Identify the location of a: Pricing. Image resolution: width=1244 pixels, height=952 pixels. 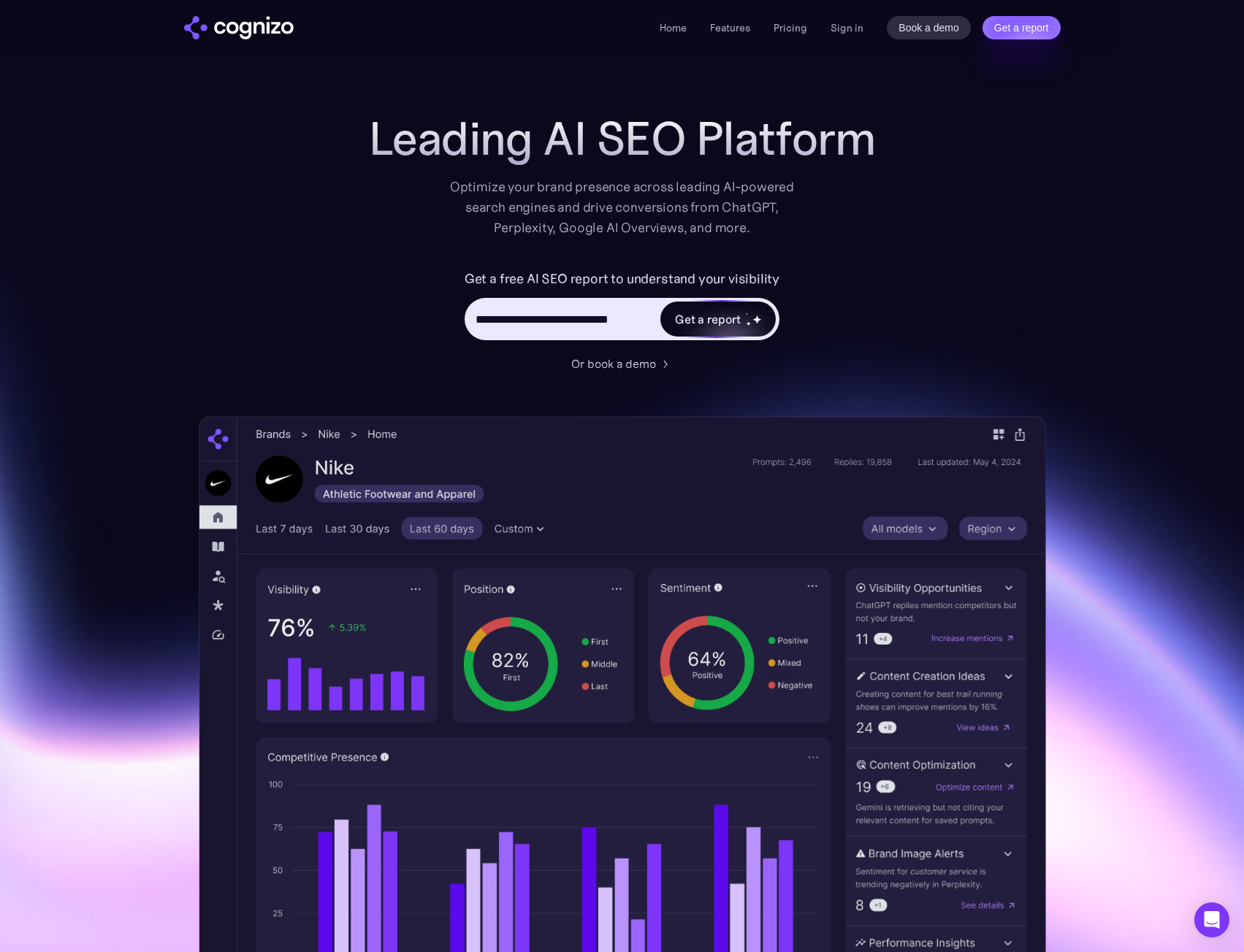
(790, 27).